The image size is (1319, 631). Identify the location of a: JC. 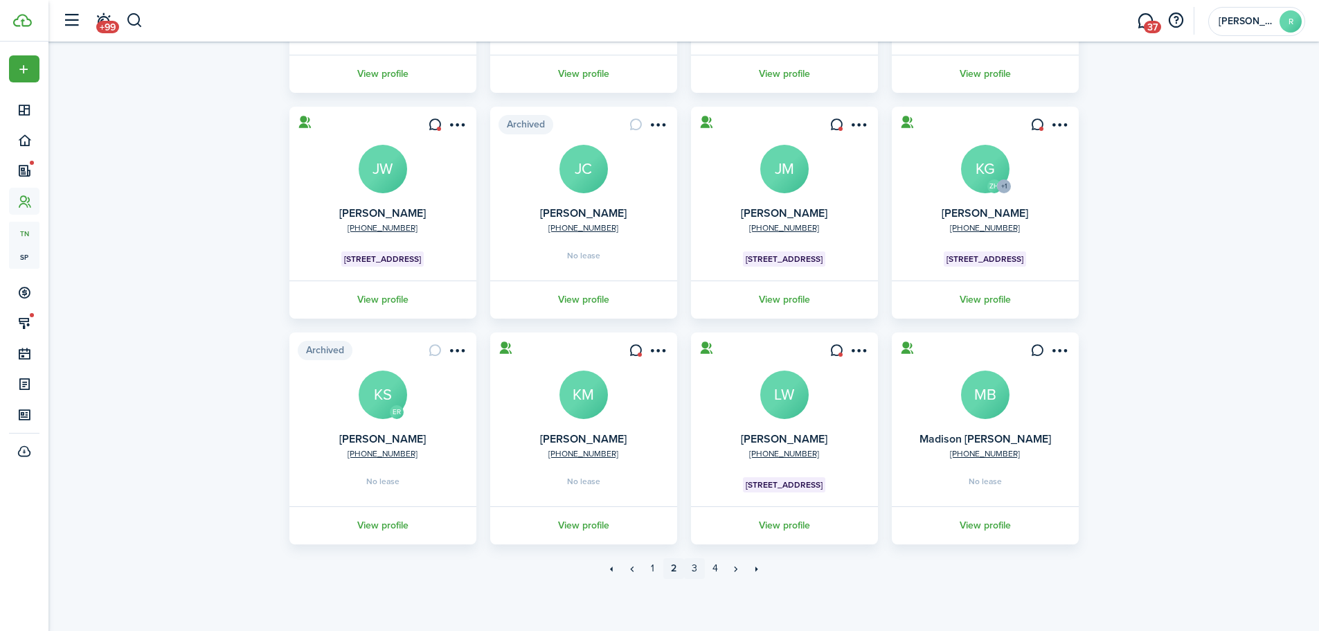
(584, 169).